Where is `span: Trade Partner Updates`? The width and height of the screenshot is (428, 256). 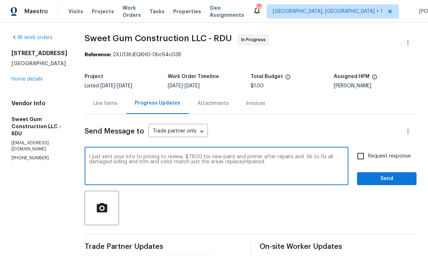 span: Trade Partner Updates is located at coordinates (163, 247).